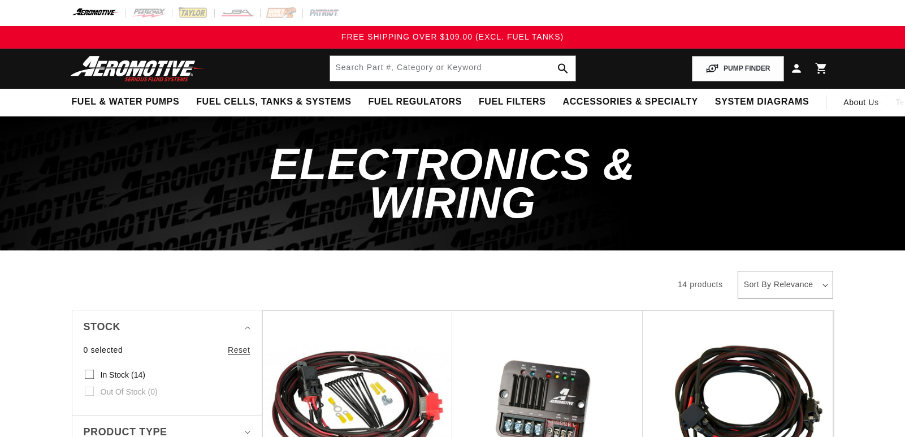  Describe the element at coordinates (700, 284) in the screenshot. I see `span: 14 products` at that location.